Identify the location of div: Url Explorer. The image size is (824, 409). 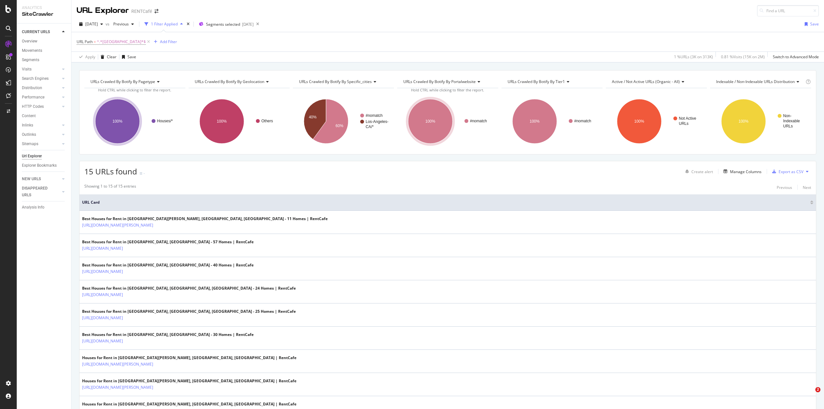
(32, 156).